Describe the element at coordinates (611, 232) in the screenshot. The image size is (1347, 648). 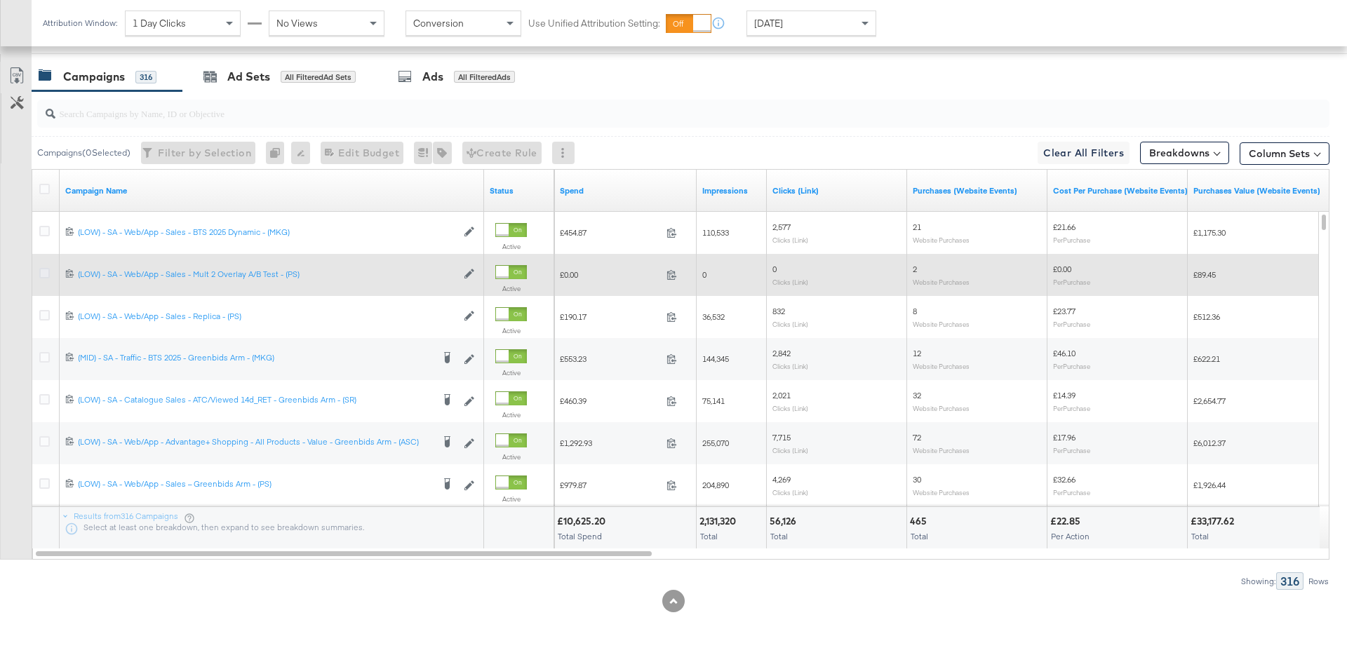
I see `span: £454.87` at that location.